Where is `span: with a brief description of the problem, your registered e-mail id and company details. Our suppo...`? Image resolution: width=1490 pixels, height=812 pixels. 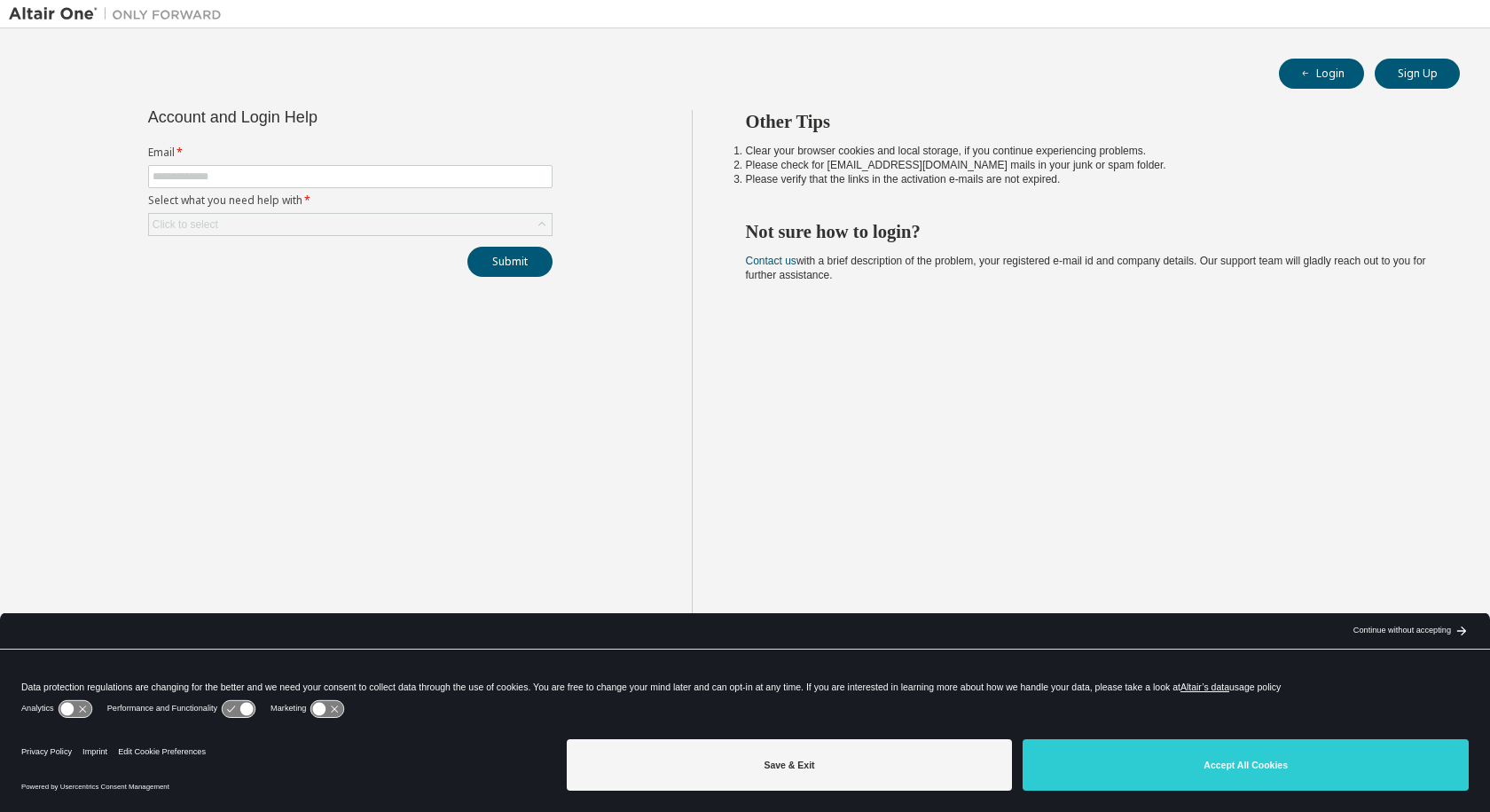 span: with a brief description of the problem, your registered e-mail id and company details. Our suppo... is located at coordinates (1086, 268).